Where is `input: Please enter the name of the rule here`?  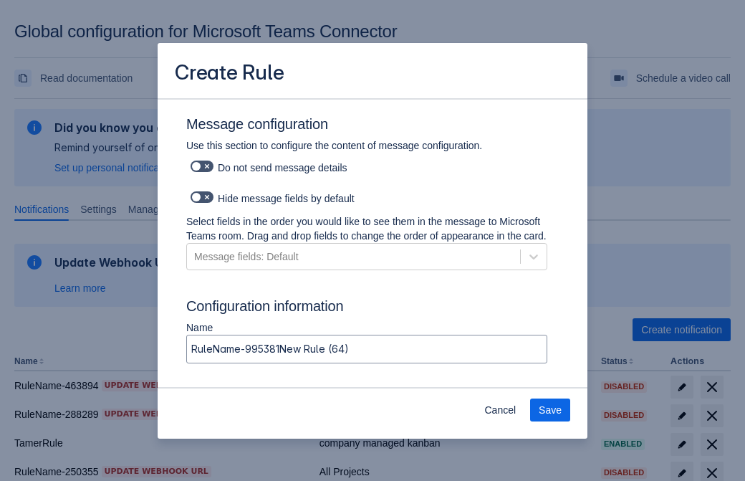 input: Please enter the name of the rule here is located at coordinates (367, 349).